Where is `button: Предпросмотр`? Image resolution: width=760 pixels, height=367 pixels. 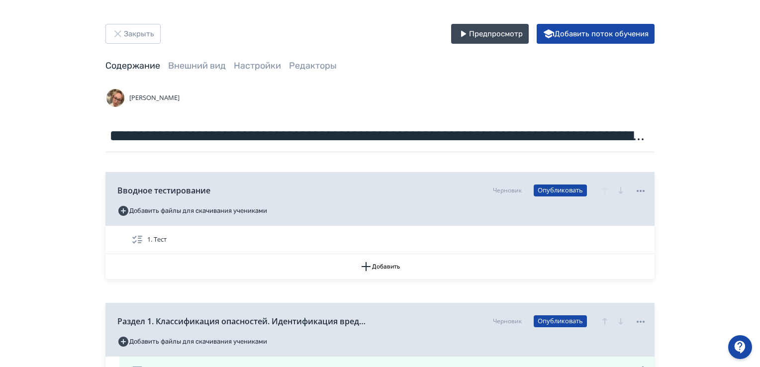 button: Предпросмотр is located at coordinates (490, 34).